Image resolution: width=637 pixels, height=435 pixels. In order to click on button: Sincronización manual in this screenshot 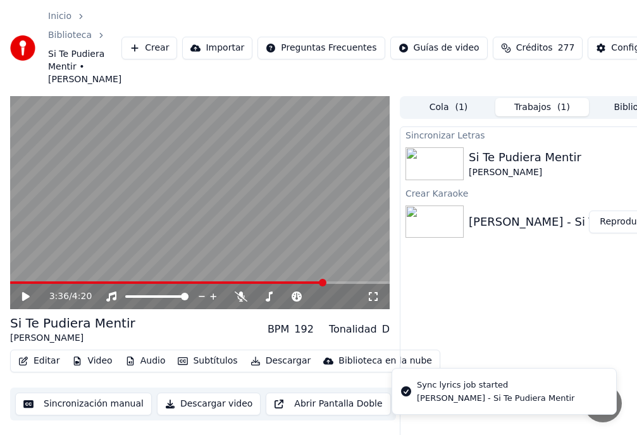, I will do `click(84, 404)`.